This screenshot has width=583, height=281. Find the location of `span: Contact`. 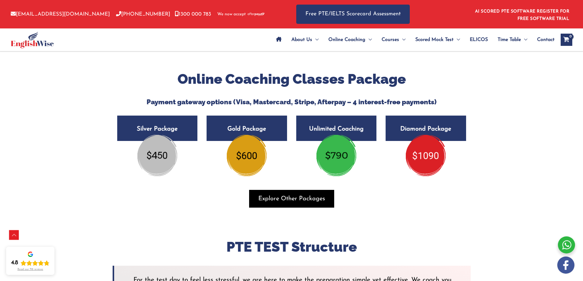

span: Contact is located at coordinates (546, 40).